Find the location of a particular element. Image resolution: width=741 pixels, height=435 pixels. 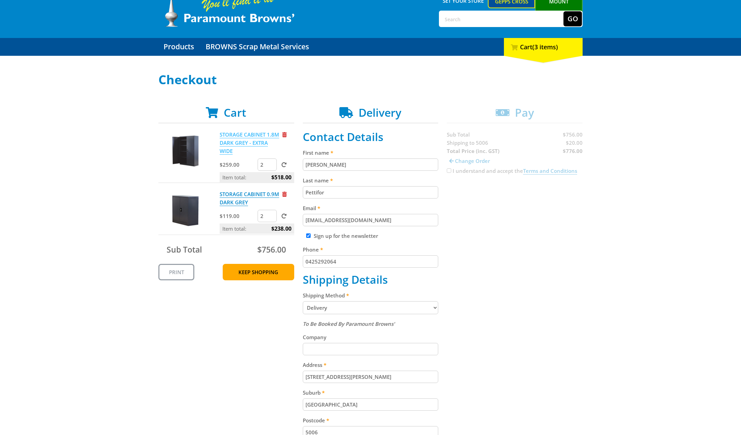

label: Suburb is located at coordinates (370, 392).